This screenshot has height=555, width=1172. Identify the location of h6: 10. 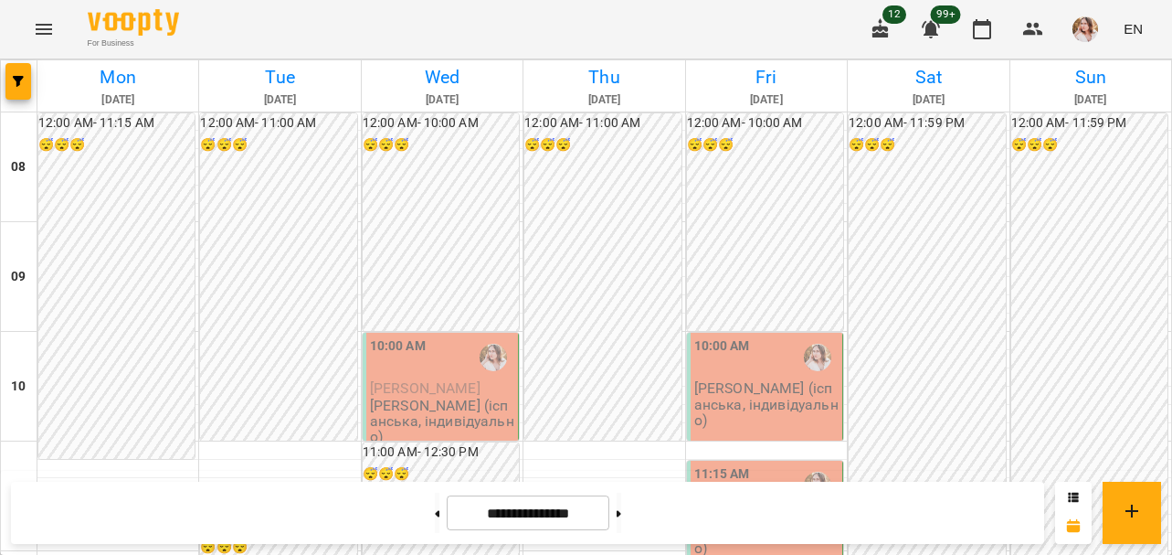
(18, 387).